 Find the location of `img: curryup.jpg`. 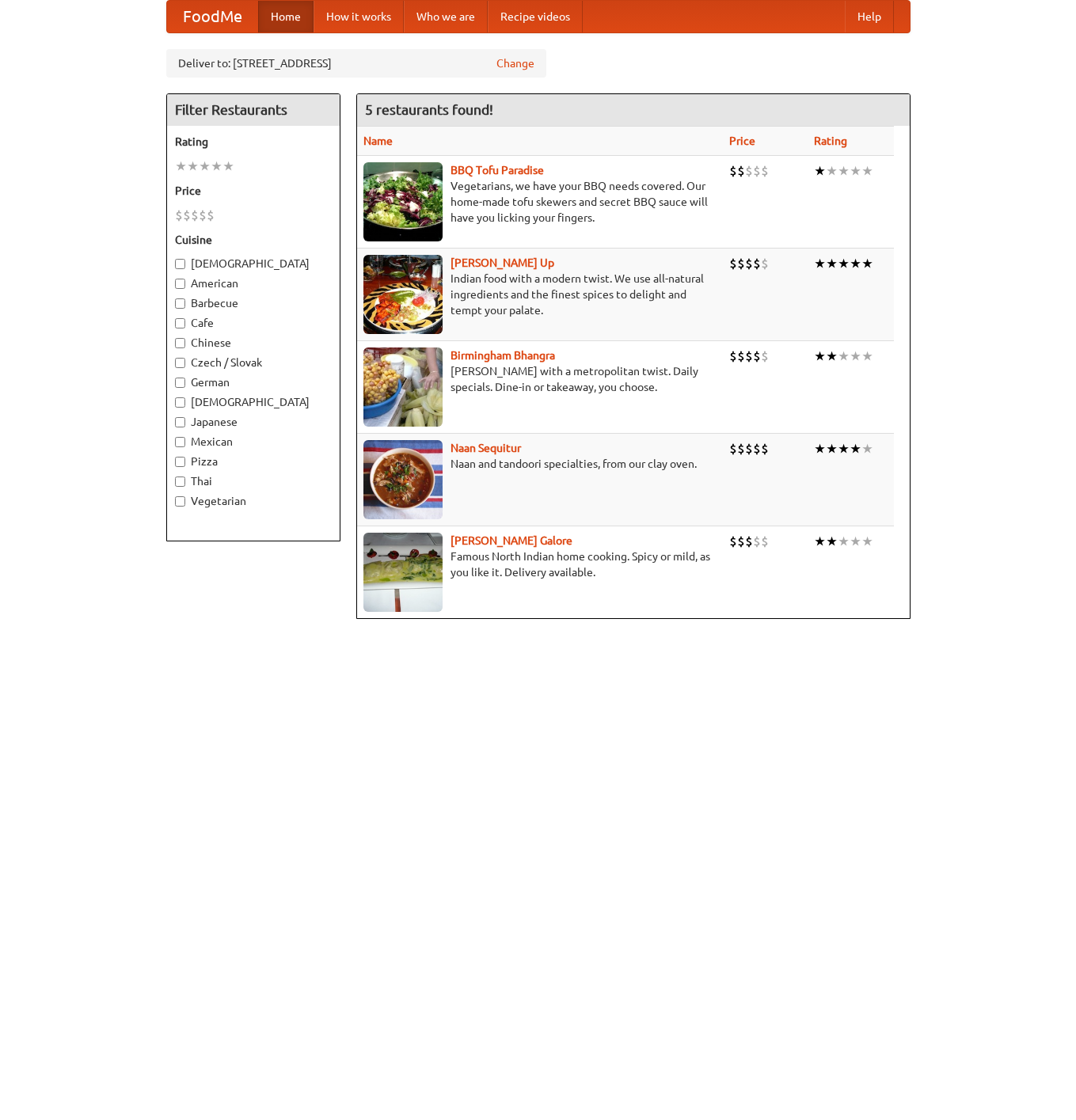

img: curryup.jpg is located at coordinates (403, 294).